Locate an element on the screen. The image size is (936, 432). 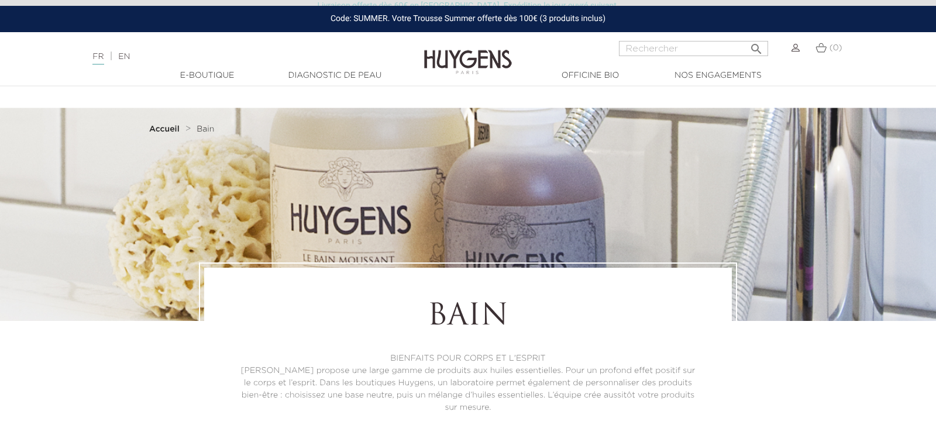
a: Officine Bio is located at coordinates (590, 75).